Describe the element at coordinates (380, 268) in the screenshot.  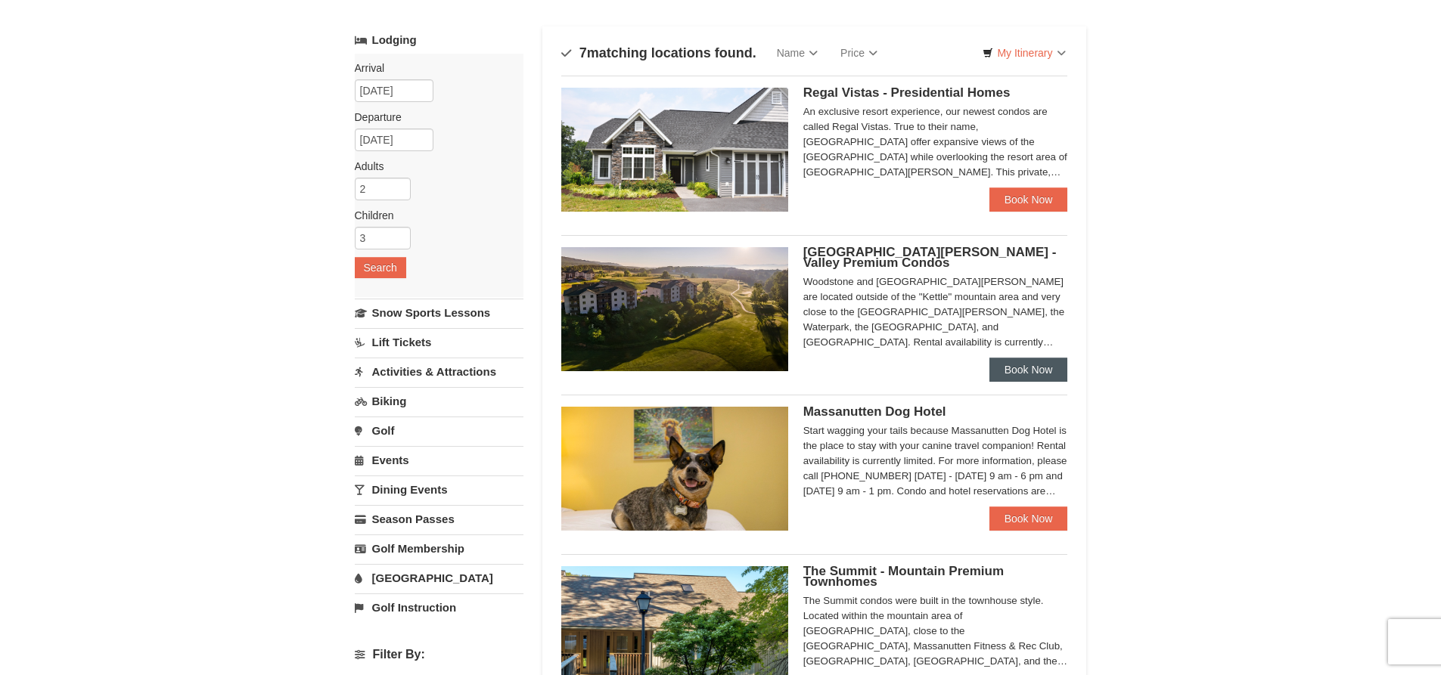
I see `button: Search` at that location.